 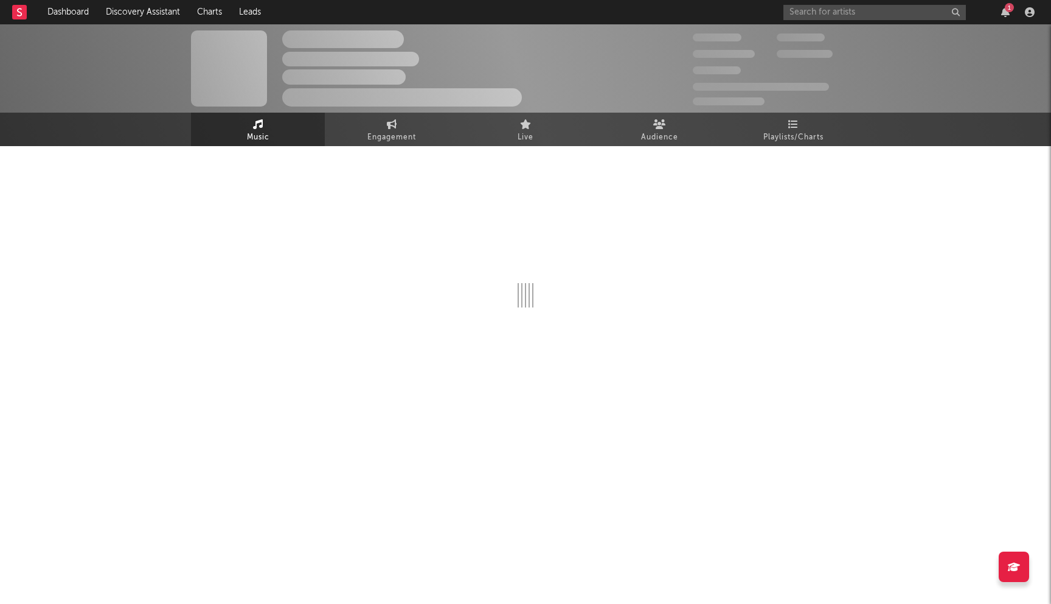 What do you see at coordinates (717, 37) in the screenshot?
I see `span: 300,000` at bounding box center [717, 37].